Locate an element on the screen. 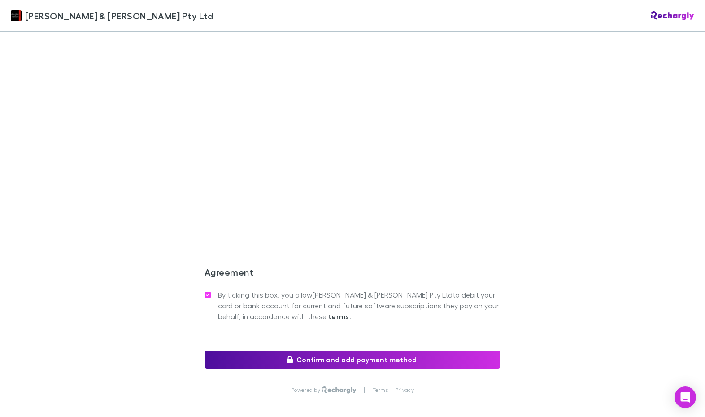 Image resolution: width=705 pixels, height=417 pixels. p: Powered by is located at coordinates (306, 390).